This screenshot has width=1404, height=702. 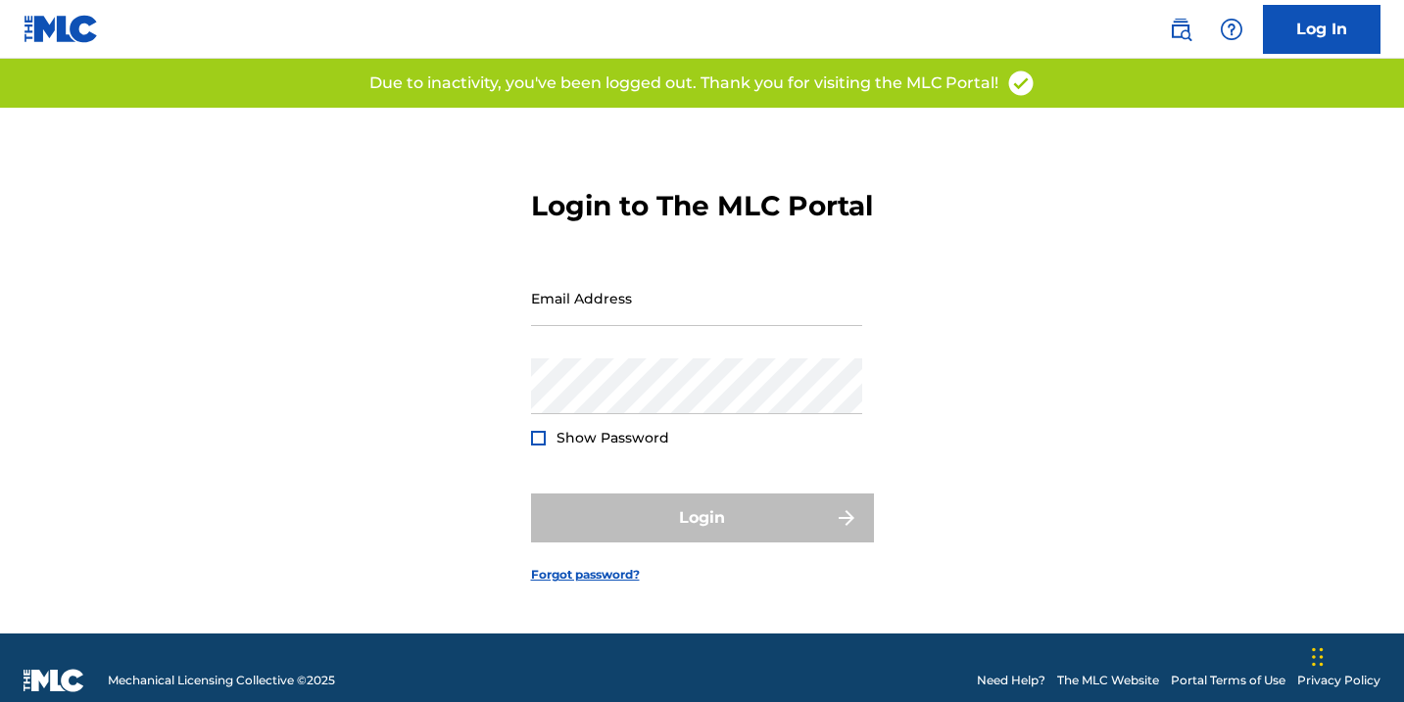 What do you see at coordinates (701, 206) in the screenshot?
I see `h3: Login to The MLC Portal` at bounding box center [701, 206].